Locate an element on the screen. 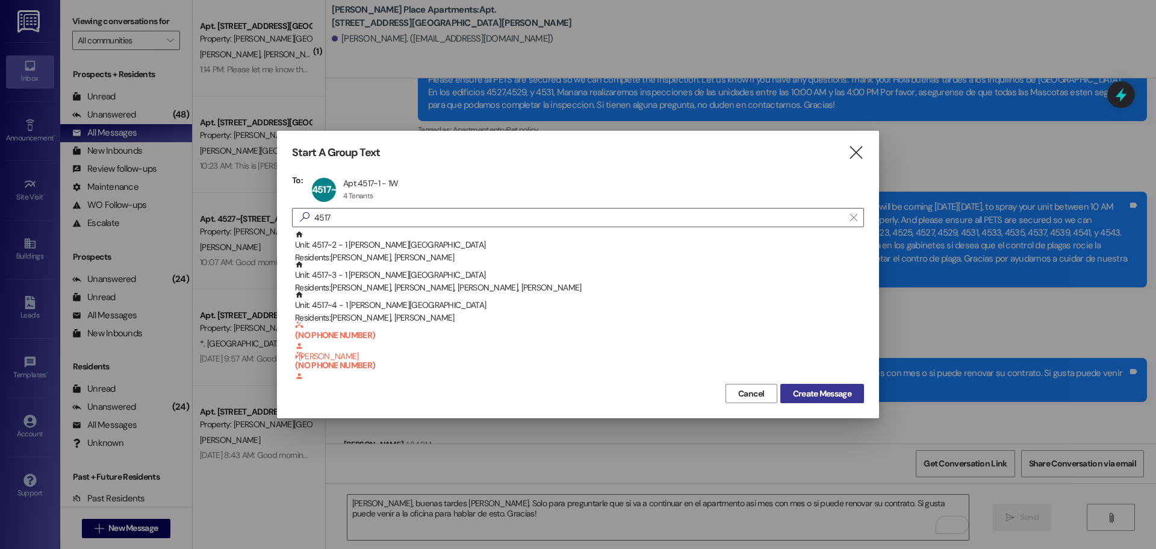  h3: To: is located at coordinates (297, 180).